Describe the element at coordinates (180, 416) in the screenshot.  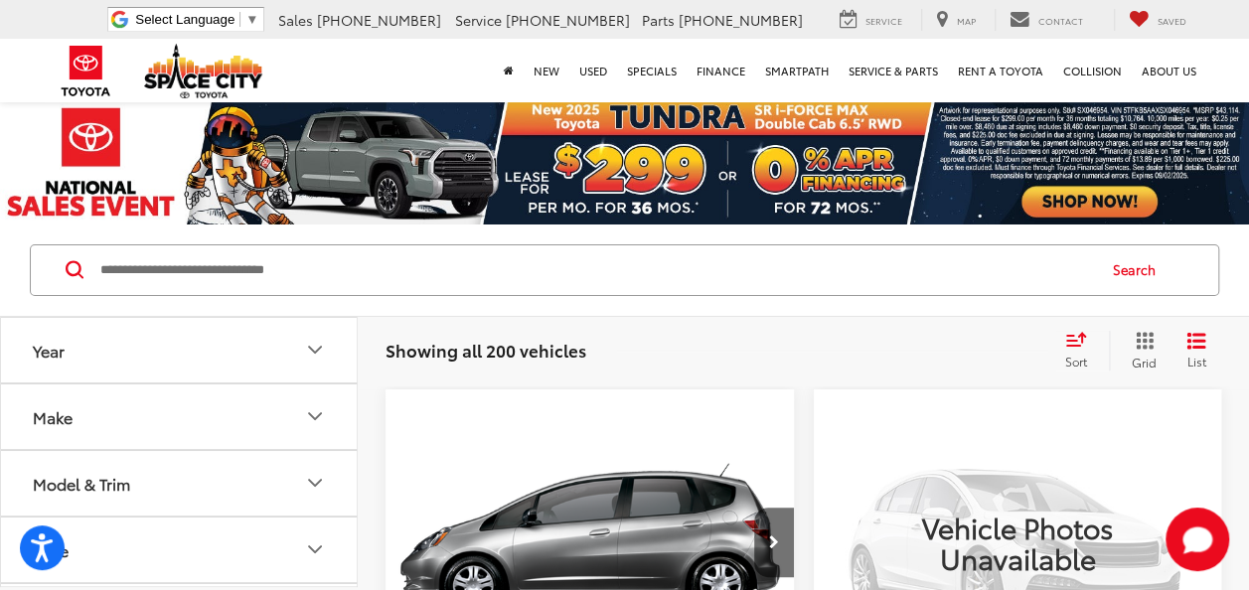
I see `button: MakeMake` at that location.